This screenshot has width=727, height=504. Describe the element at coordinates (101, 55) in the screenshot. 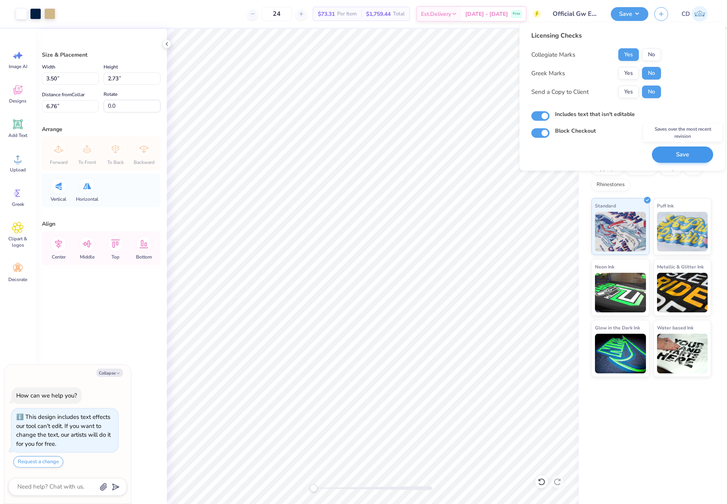

I see `div: Size & Placement` at that location.